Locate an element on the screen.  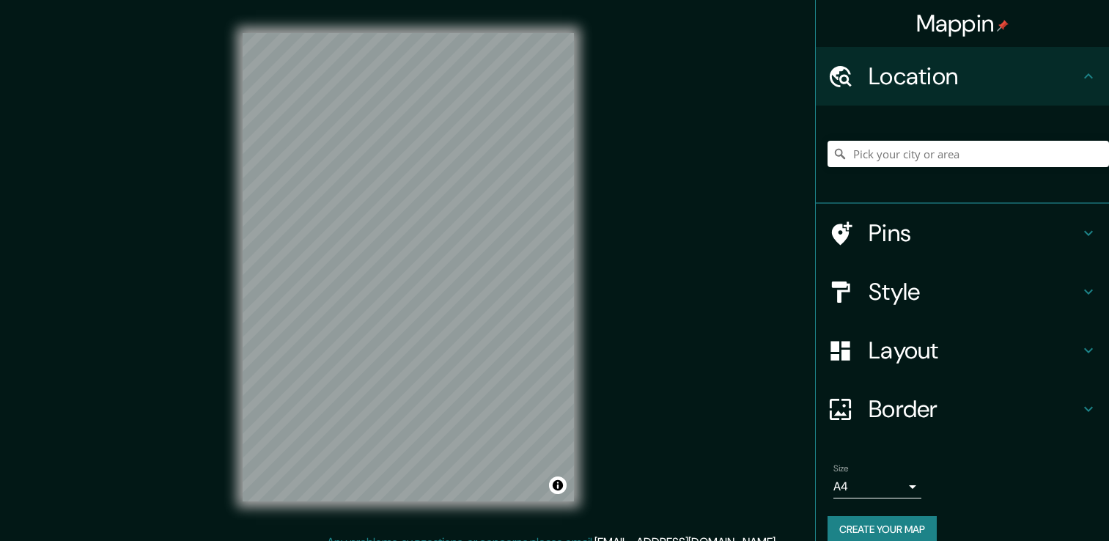
img: pin-icon.png is located at coordinates (1003, 26).